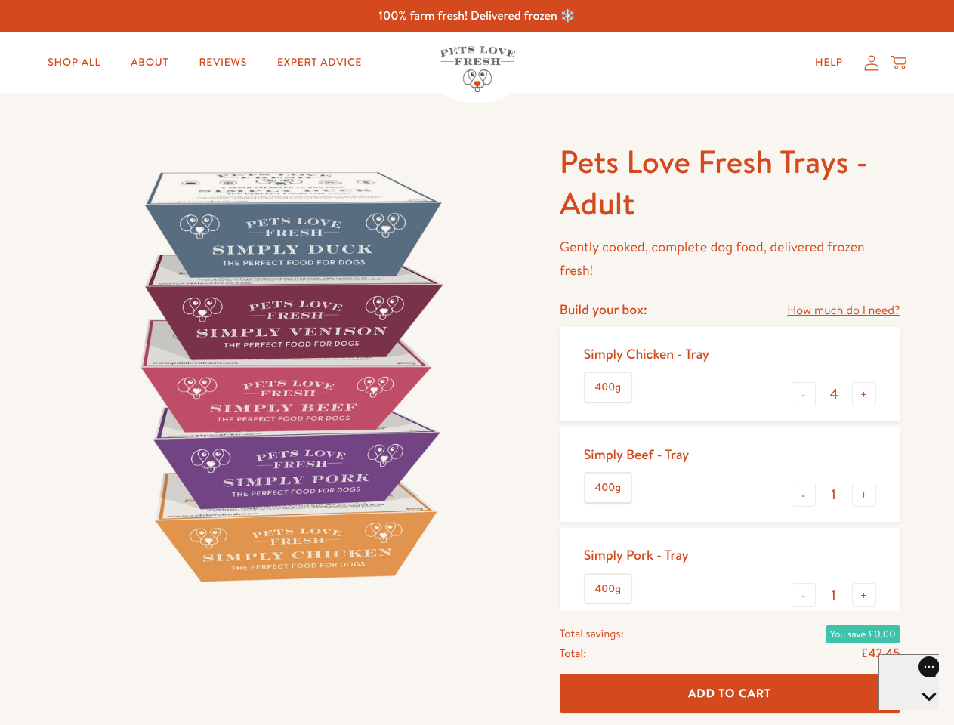 The image size is (954, 725). I want to click on a: Reviews, so click(222, 63).